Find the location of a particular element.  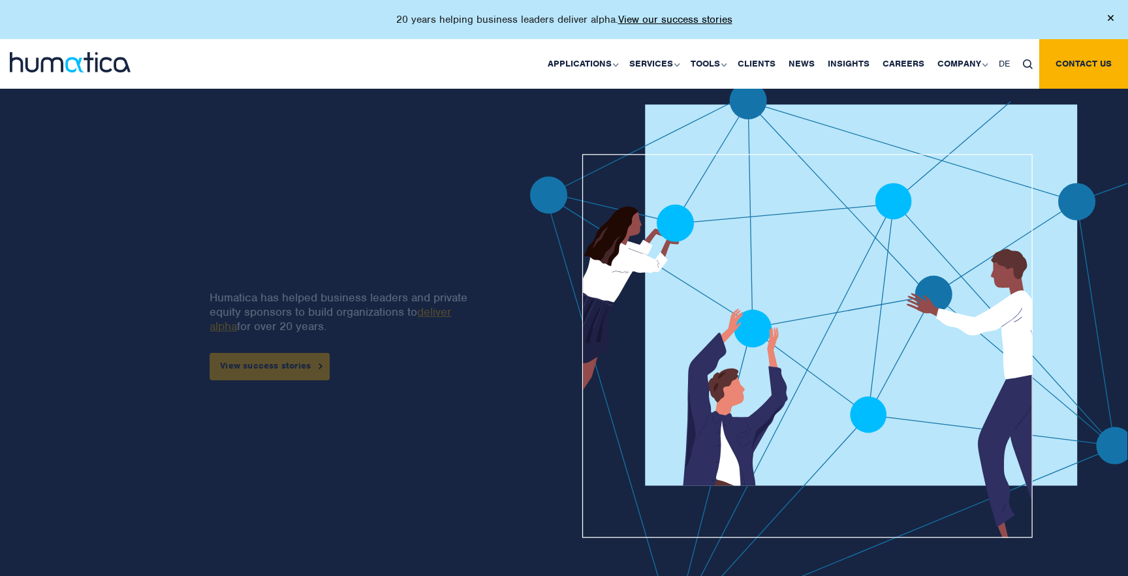

a: DE is located at coordinates (1004, 64).